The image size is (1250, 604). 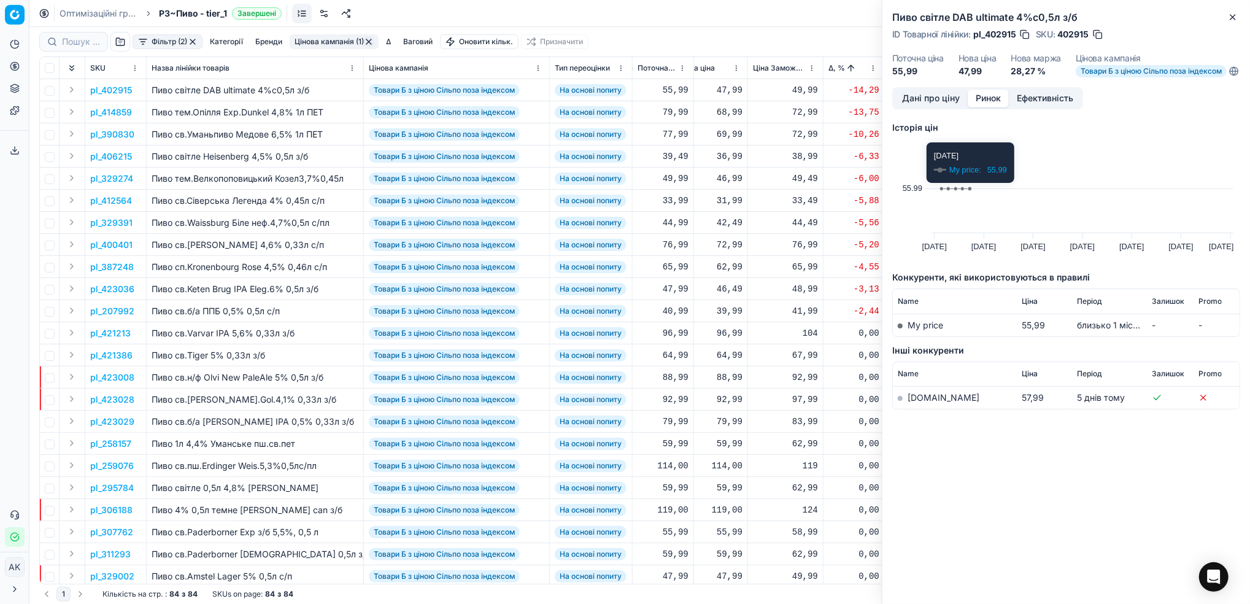 What do you see at coordinates (854, 223) in the screenshot?
I see `div: -5,56` at bounding box center [854, 223].